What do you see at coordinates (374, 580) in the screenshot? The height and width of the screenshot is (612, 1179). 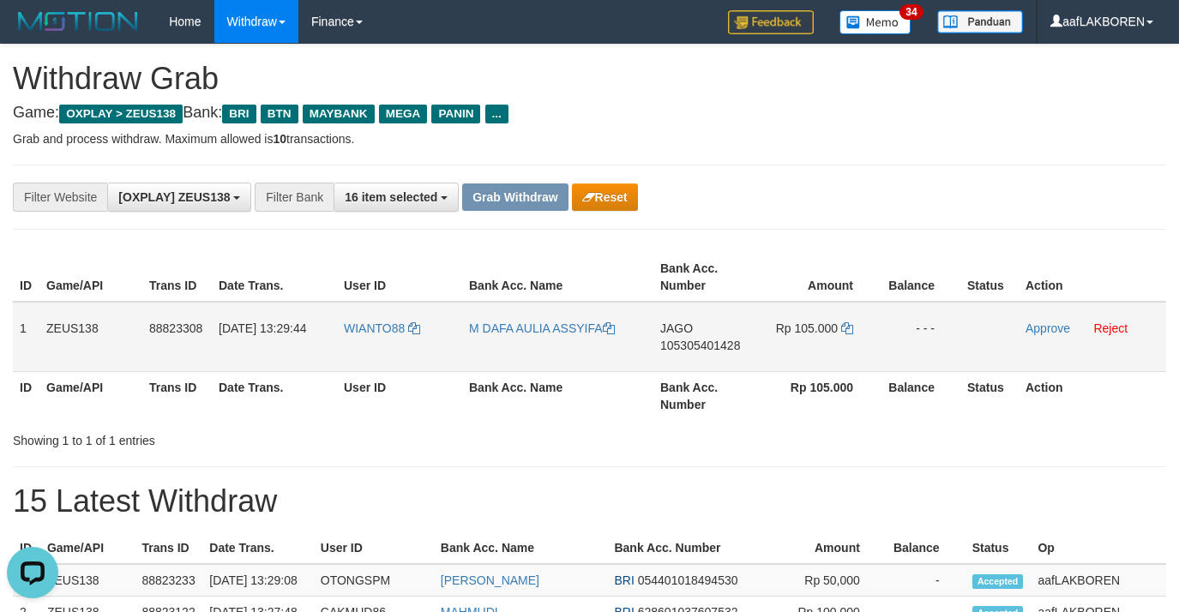 I see `td: OTONGSPM` at bounding box center [374, 580].